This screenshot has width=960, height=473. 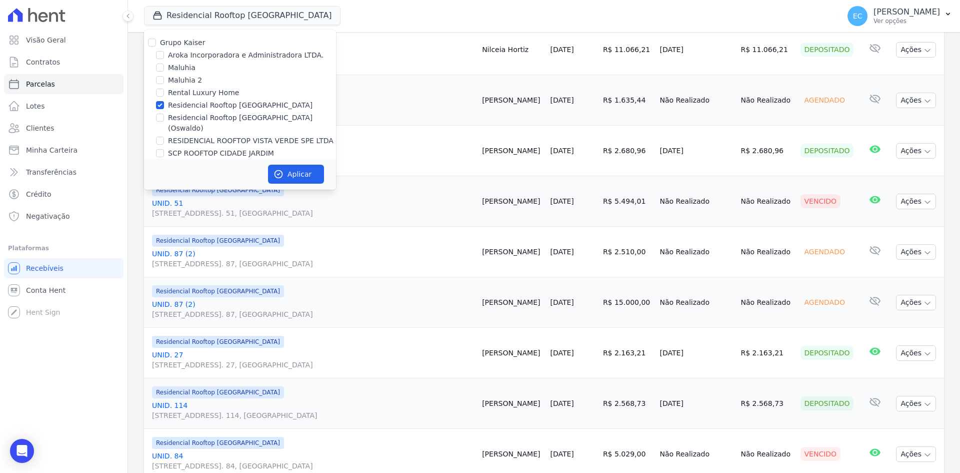 What do you see at coordinates (64, 62) in the screenshot?
I see `a: Contratos` at bounding box center [64, 62].